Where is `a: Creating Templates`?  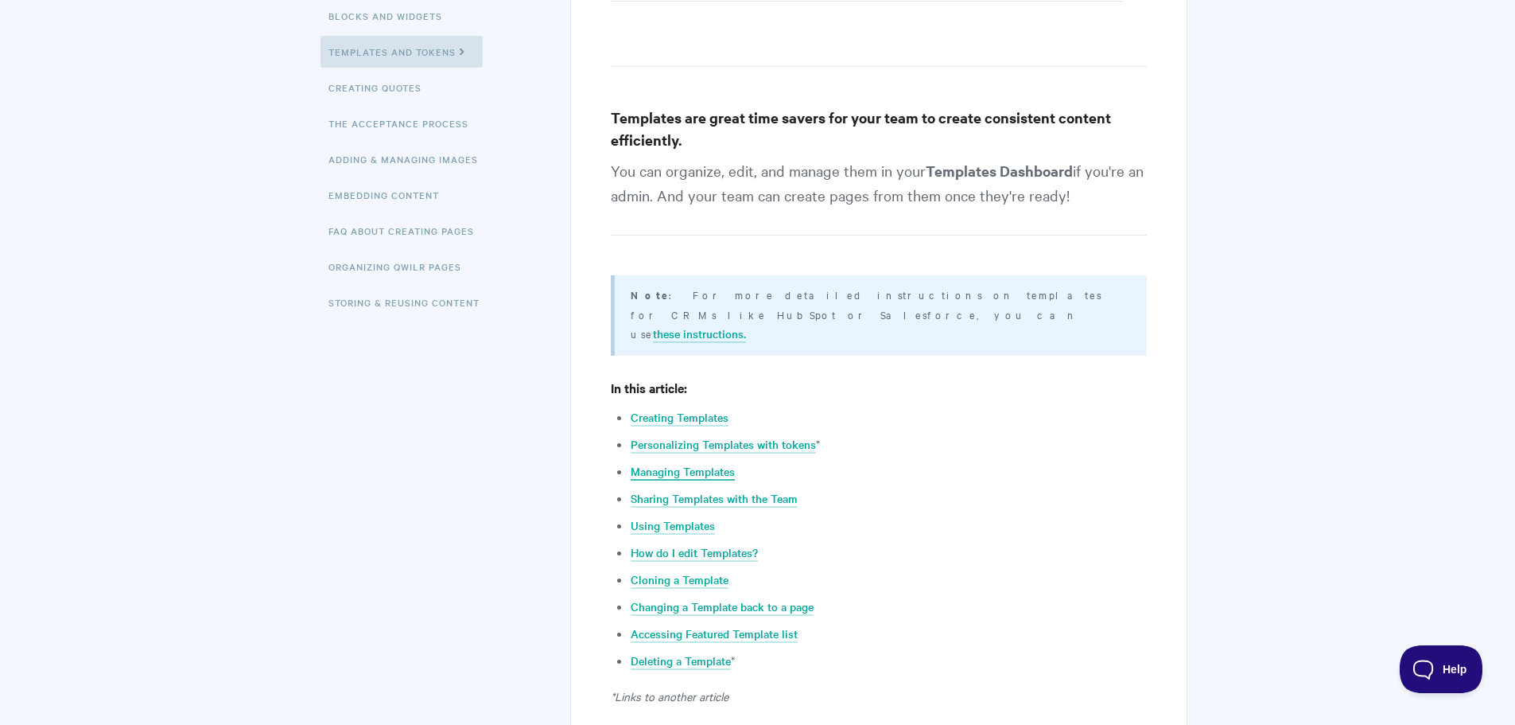
a: Creating Templates is located at coordinates (679, 418).